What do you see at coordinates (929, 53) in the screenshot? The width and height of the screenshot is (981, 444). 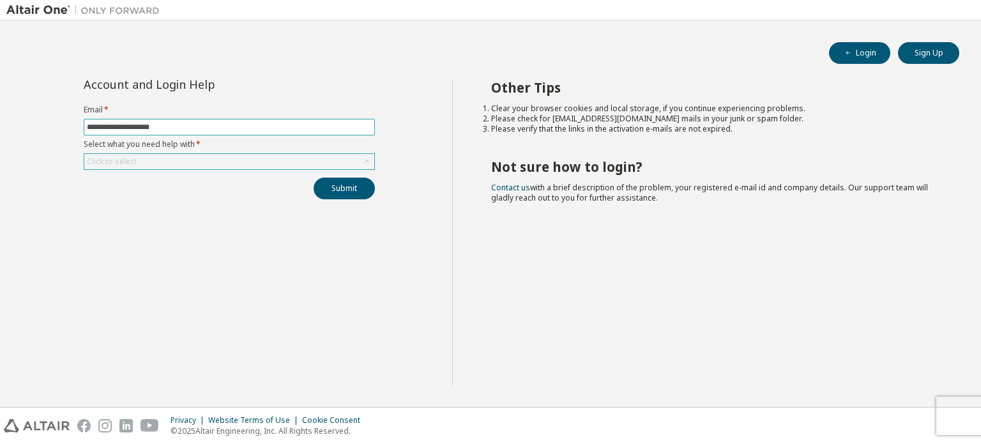 I see `button: Sign Up` at bounding box center [929, 53].